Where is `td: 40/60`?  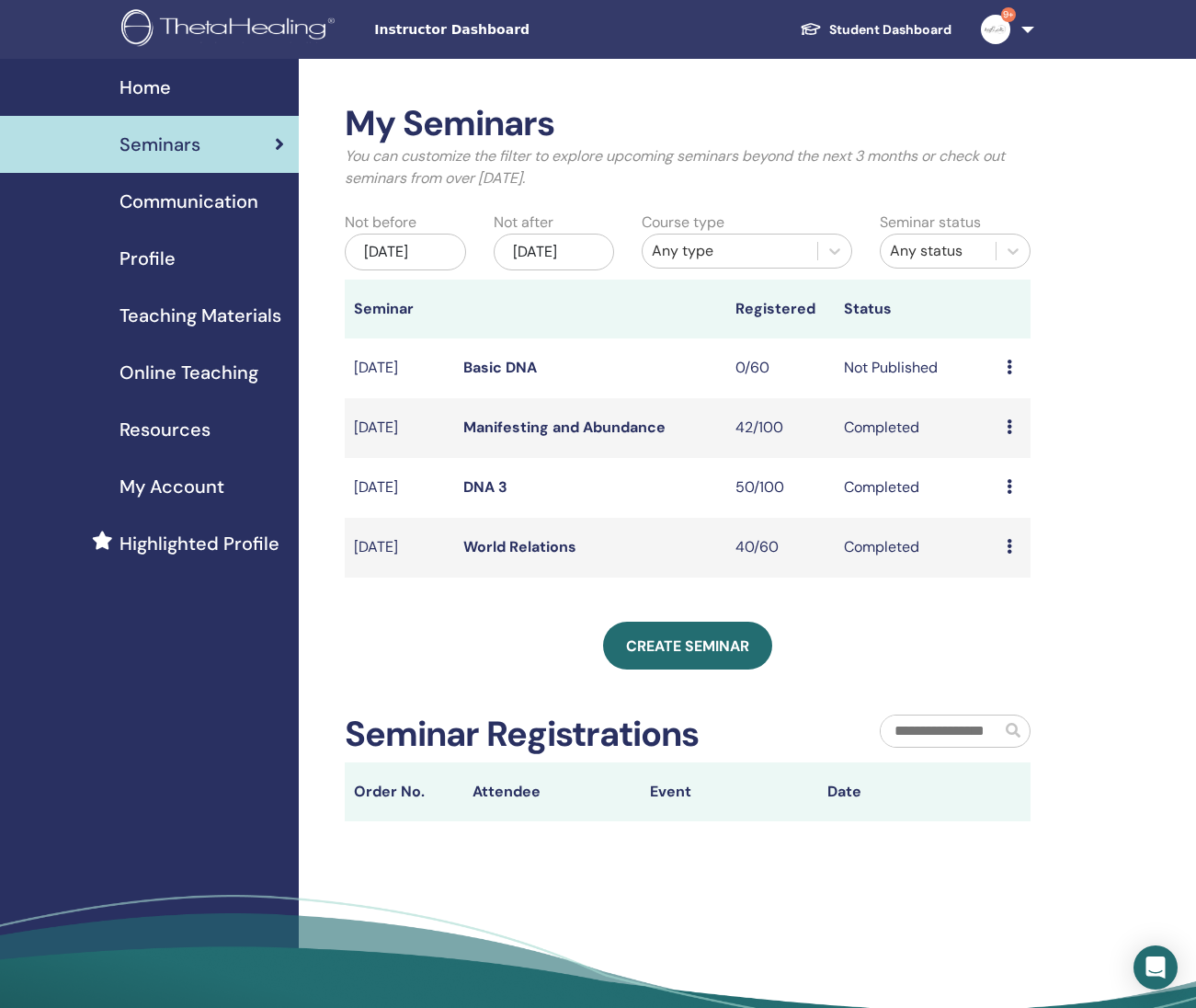 td: 40/60 is located at coordinates (781, 547).